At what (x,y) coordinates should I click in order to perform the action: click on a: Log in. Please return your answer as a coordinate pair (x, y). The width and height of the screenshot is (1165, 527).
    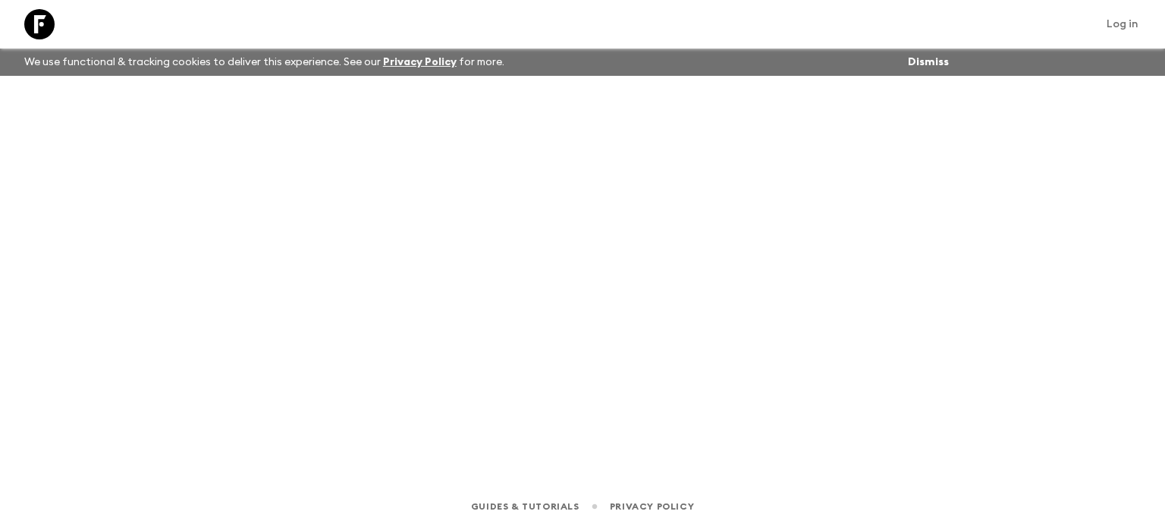
    Looking at the image, I should click on (1123, 24).